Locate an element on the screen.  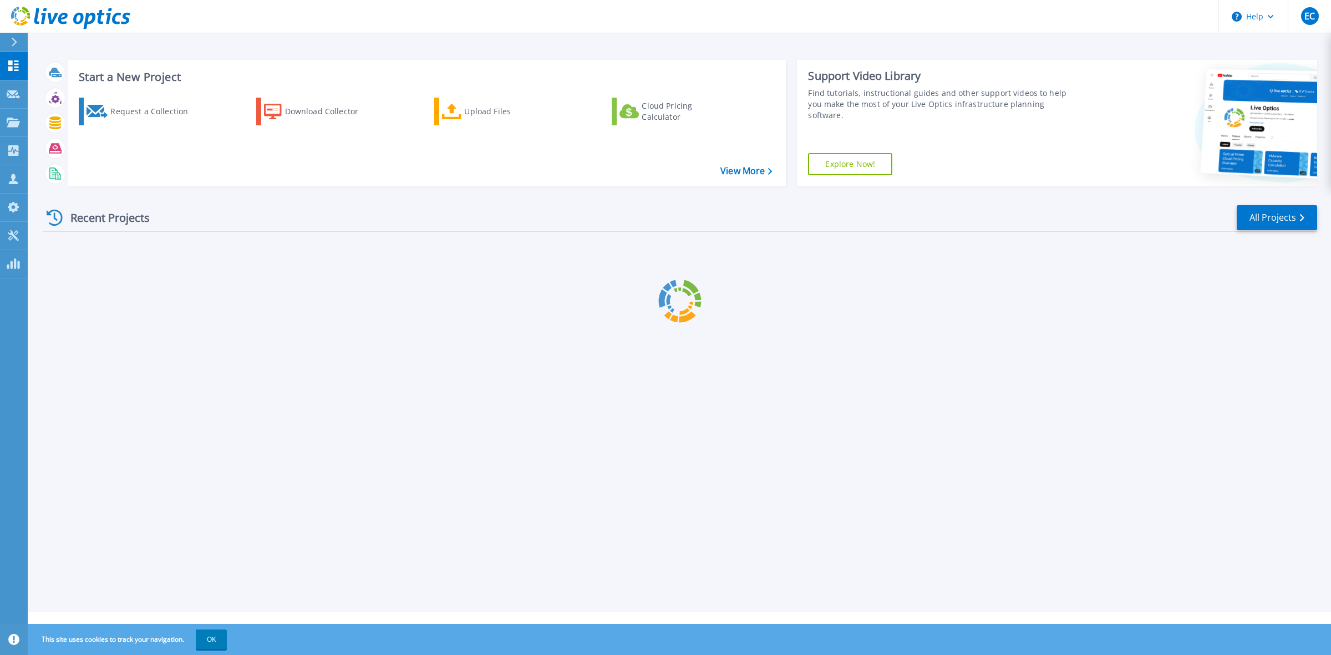
h3: Start a New Project is located at coordinates (425, 77).